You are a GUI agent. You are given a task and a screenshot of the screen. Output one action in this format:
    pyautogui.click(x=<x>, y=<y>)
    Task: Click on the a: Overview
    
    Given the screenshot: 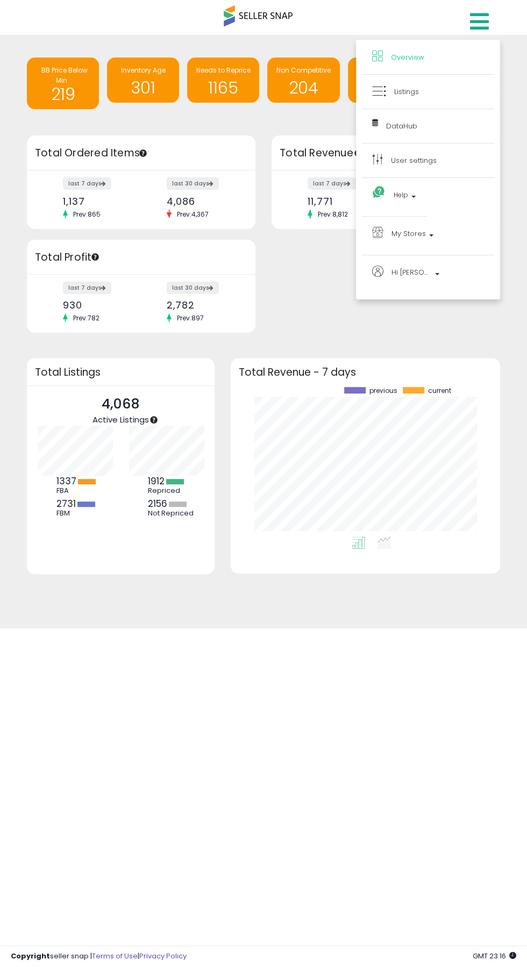 What is the action you would take?
    pyautogui.click(x=428, y=57)
    